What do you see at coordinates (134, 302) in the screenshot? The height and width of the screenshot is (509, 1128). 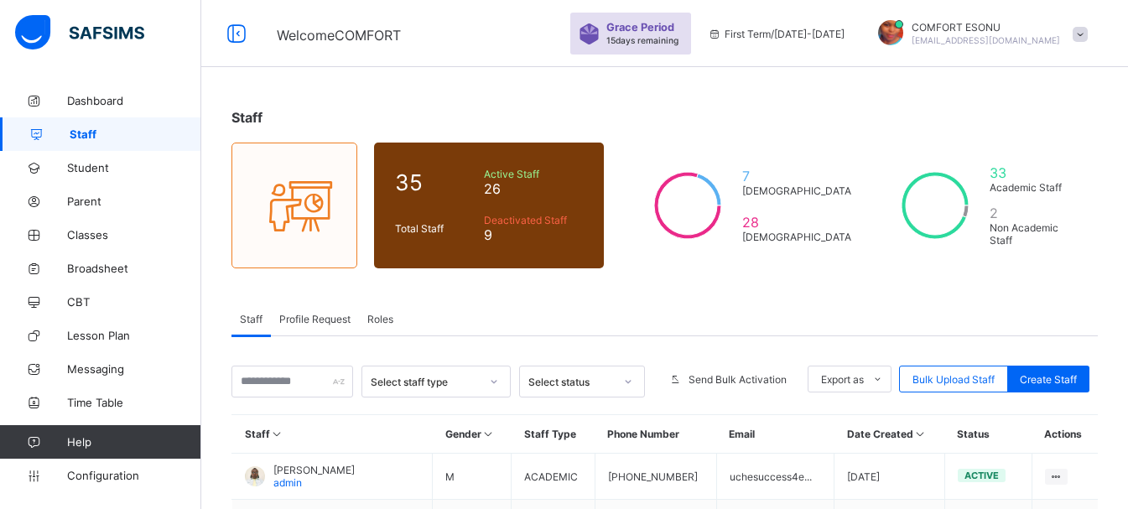 I see `span: CBT` at bounding box center [134, 302].